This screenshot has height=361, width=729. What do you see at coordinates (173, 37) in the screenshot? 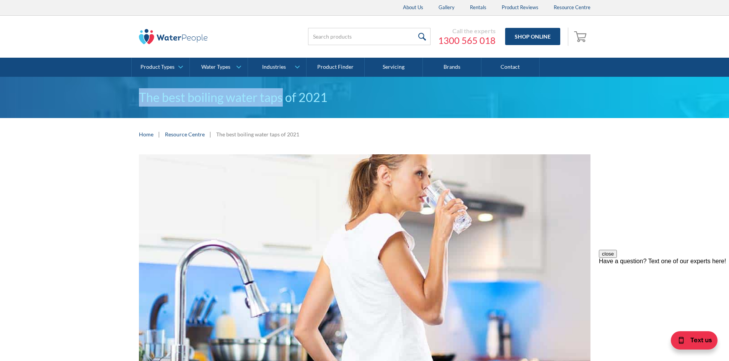
I see `img: The Water People` at bounding box center [173, 37].